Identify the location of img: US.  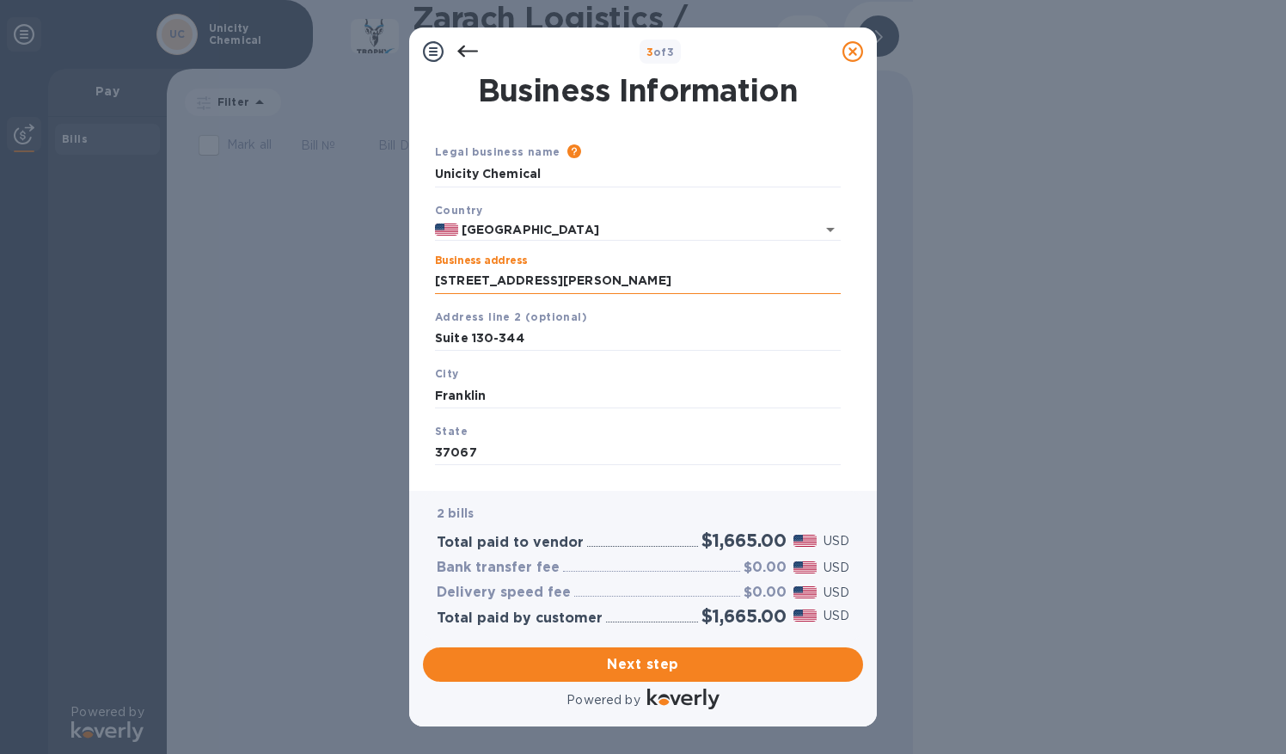
(446, 229).